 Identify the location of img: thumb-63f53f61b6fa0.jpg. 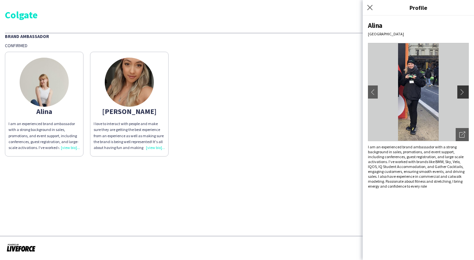
(129, 82).